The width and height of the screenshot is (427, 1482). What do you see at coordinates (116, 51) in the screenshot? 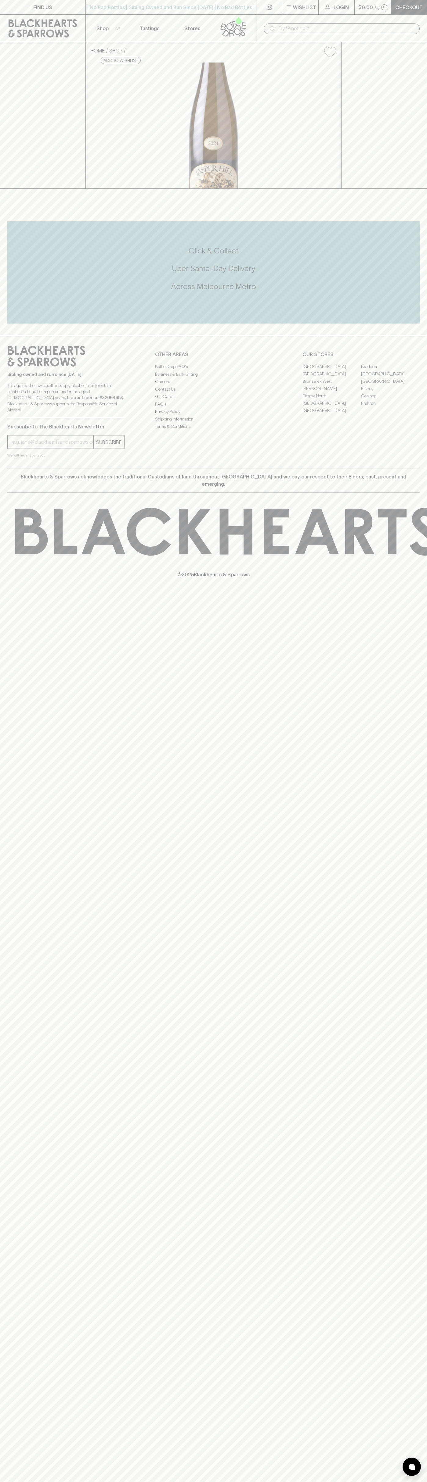
I see `a: SHOP` at bounding box center [116, 51].